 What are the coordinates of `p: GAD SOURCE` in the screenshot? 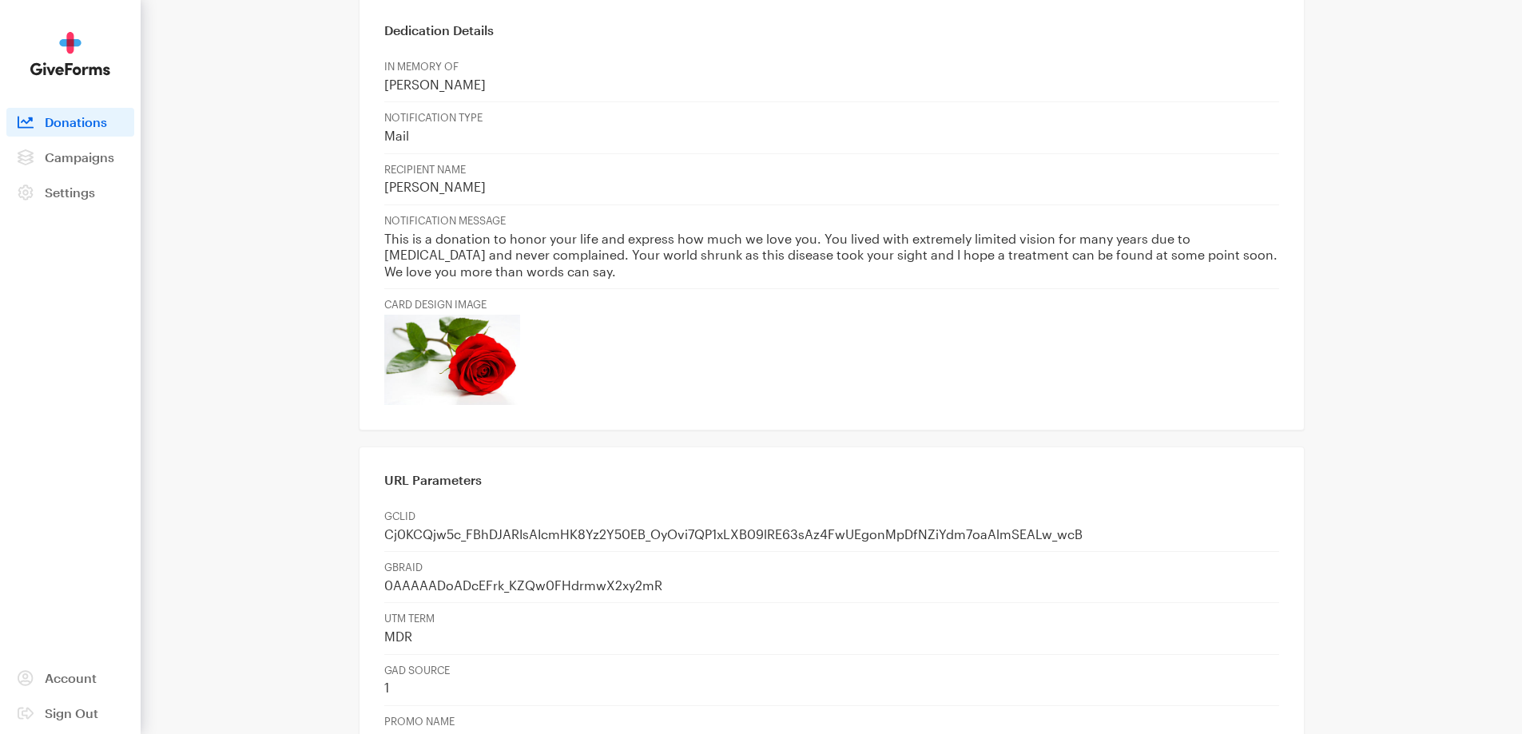 It's located at (832, 670).